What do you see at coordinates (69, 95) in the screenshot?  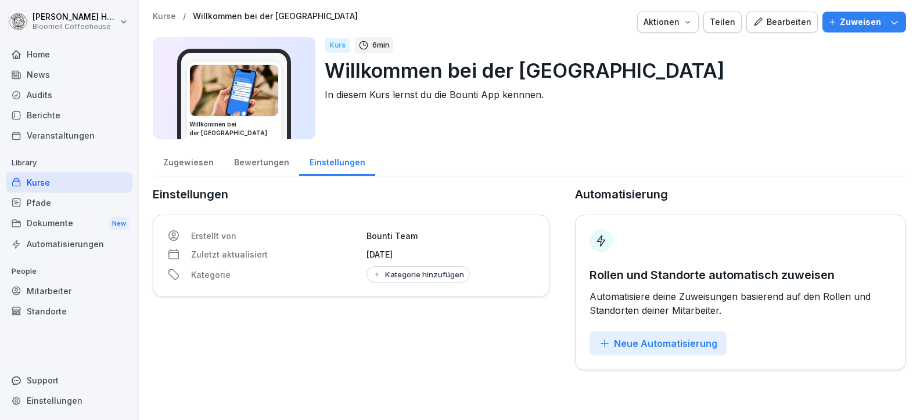 I see `div: Audits` at bounding box center [69, 95].